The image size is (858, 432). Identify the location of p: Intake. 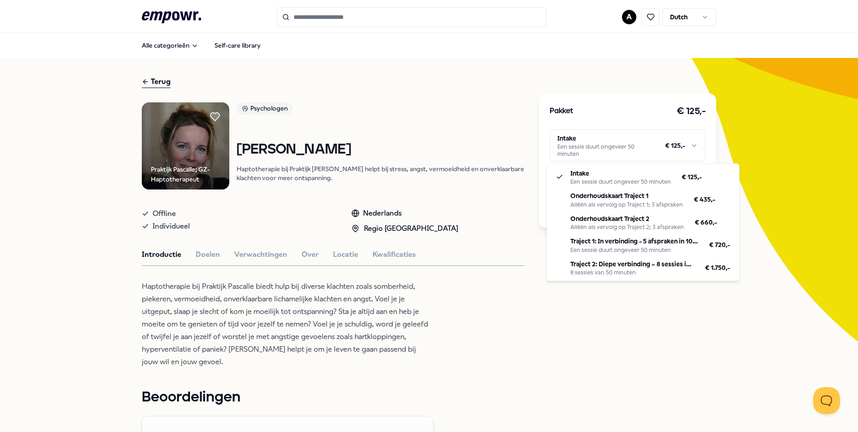
(620, 173).